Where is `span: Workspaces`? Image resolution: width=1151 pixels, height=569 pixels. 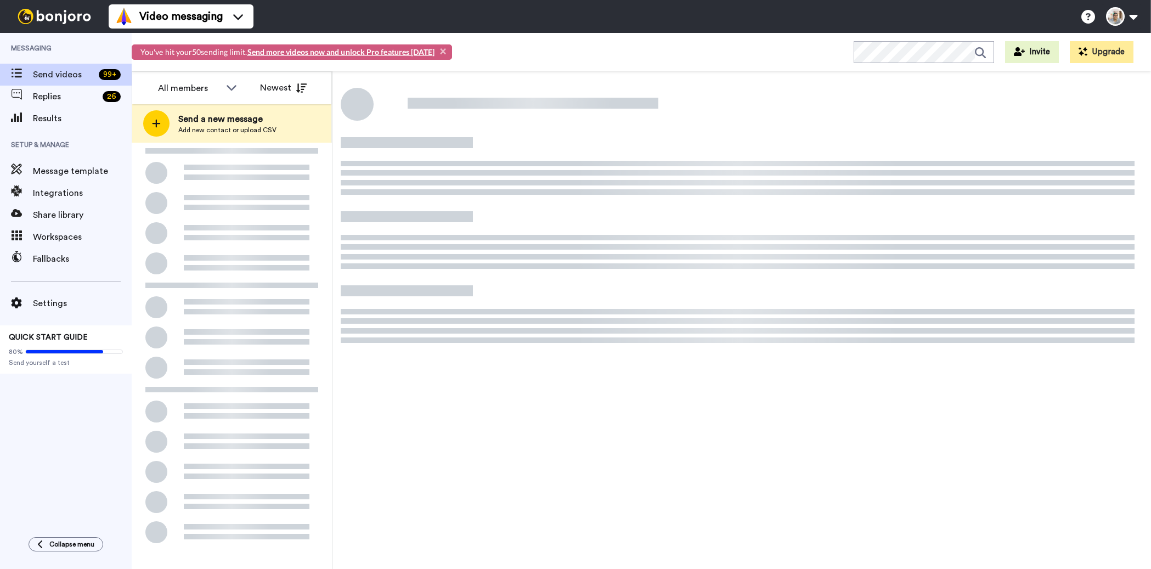
span: Workspaces is located at coordinates (82, 237).